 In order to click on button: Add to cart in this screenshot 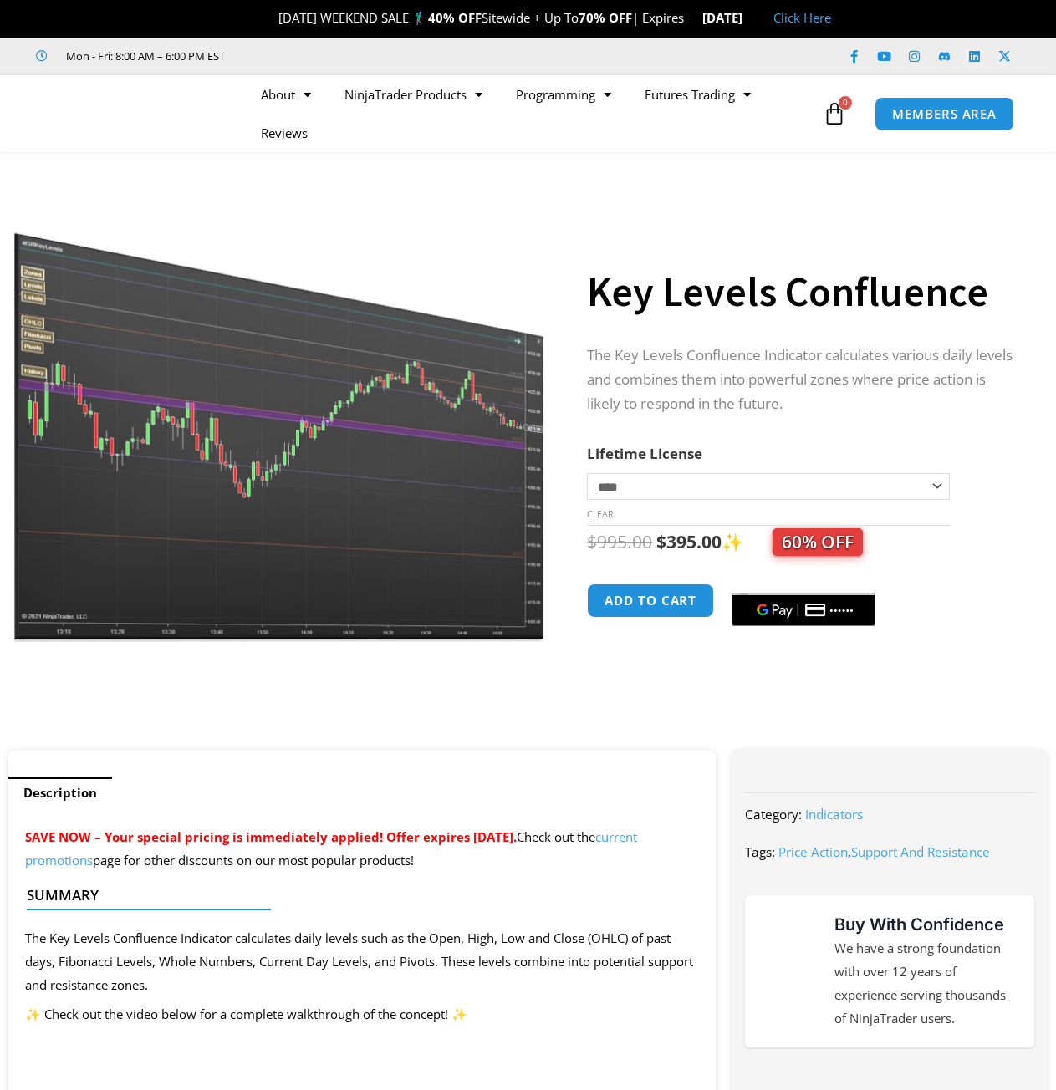, I will do `click(650, 600)`.